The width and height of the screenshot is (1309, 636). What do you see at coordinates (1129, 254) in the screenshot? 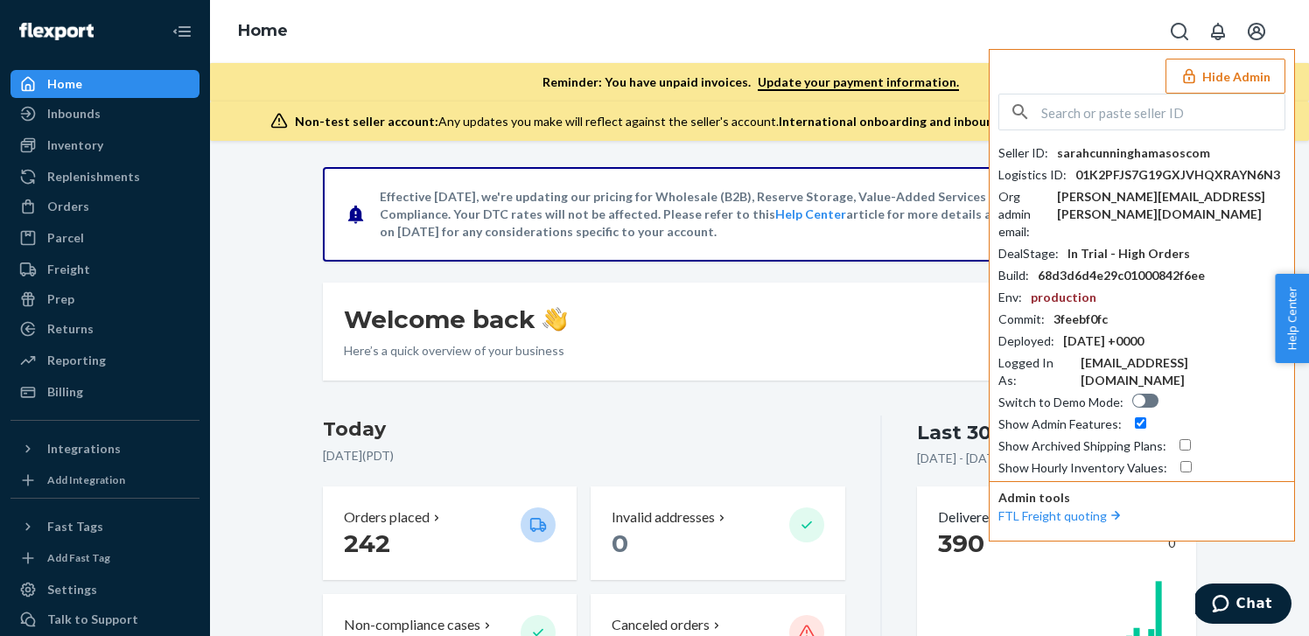
I see `div: In Trial - High Orders` at bounding box center [1129, 254].